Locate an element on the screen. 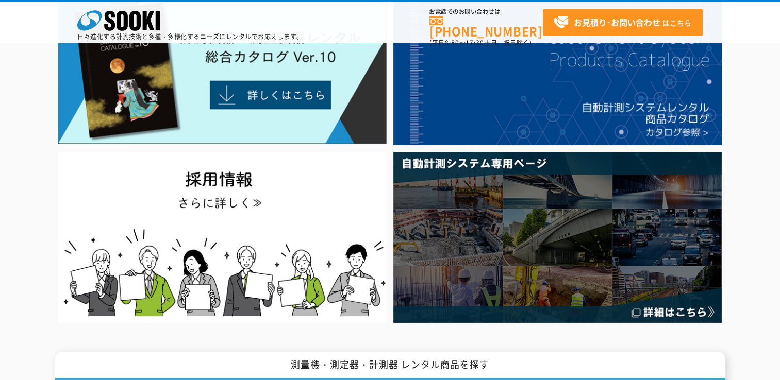 This screenshot has width=780, height=380. a: お見積り･お問い合わせはこちら is located at coordinates (623, 22).